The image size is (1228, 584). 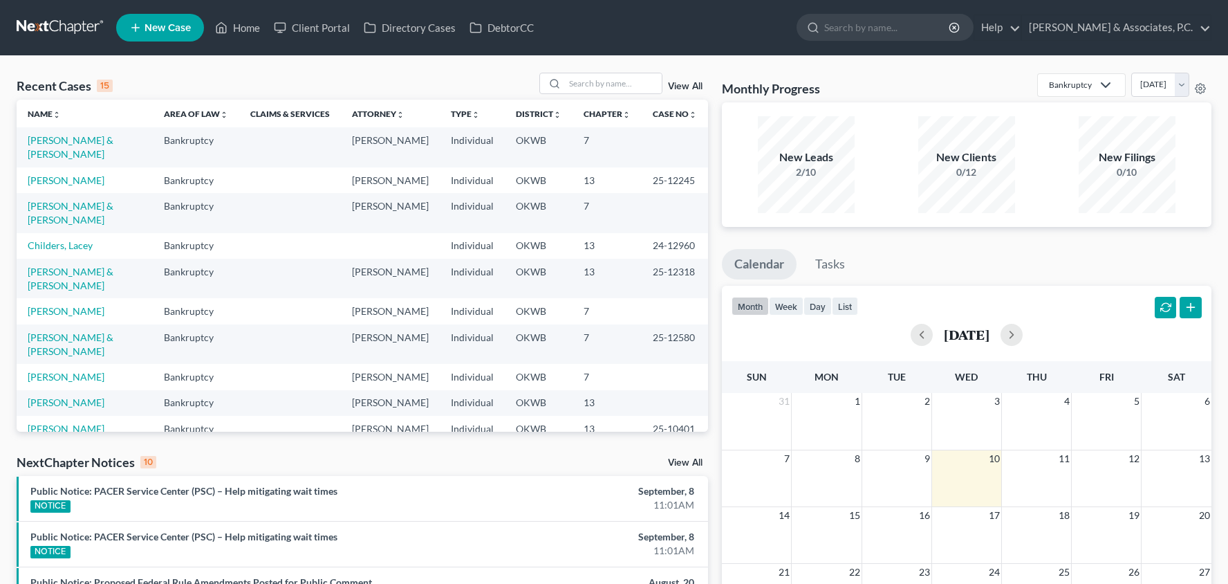 What do you see at coordinates (855, 572) in the screenshot?
I see `span: 22` at bounding box center [855, 572].